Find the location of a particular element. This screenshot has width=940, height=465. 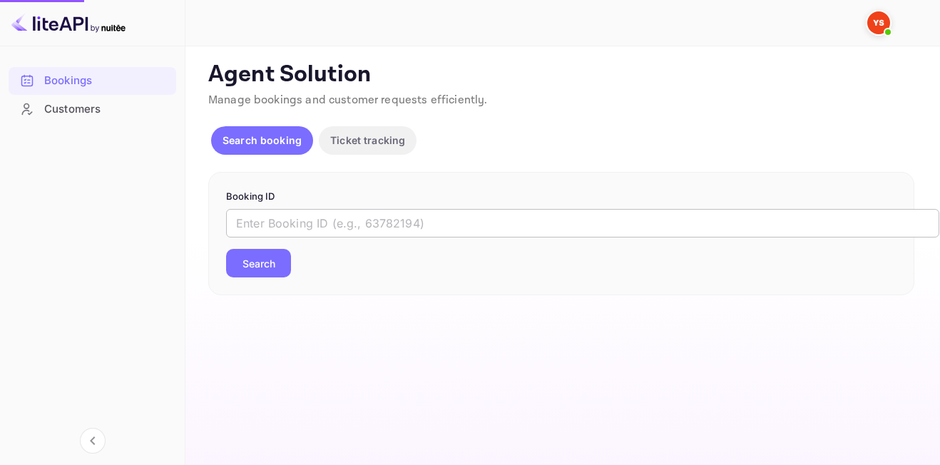

input: Enter Booking ID (e.g., 63782194) is located at coordinates (583, 223).